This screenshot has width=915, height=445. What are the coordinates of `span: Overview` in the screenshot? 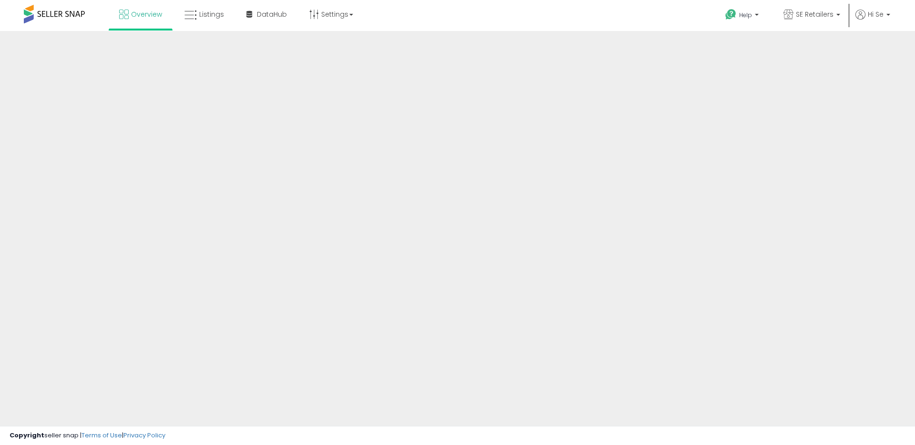 It's located at (146, 14).